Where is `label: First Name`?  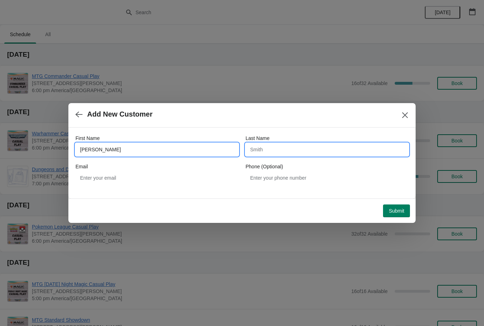
label: First Name is located at coordinates (88, 138).